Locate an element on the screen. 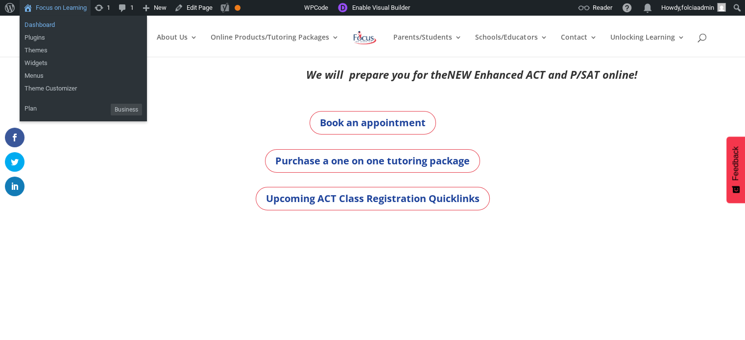 This screenshot has height=340, width=745. a: Dashboard is located at coordinates (83, 25).